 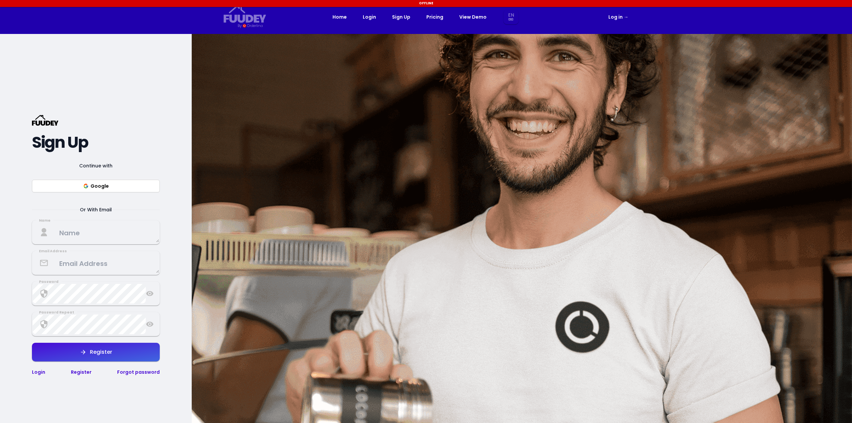 I want to click on a: Log in, so click(x=618, y=17).